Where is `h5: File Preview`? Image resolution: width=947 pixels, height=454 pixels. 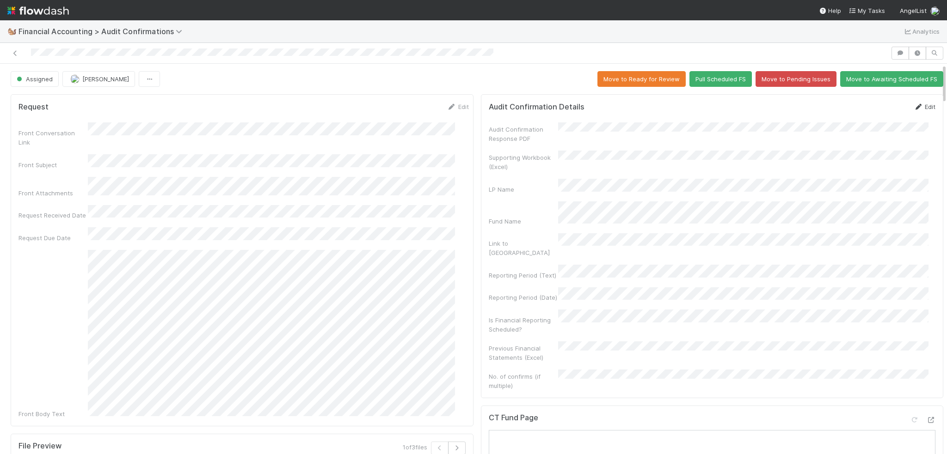
h5: File Preview is located at coordinates (40, 447).